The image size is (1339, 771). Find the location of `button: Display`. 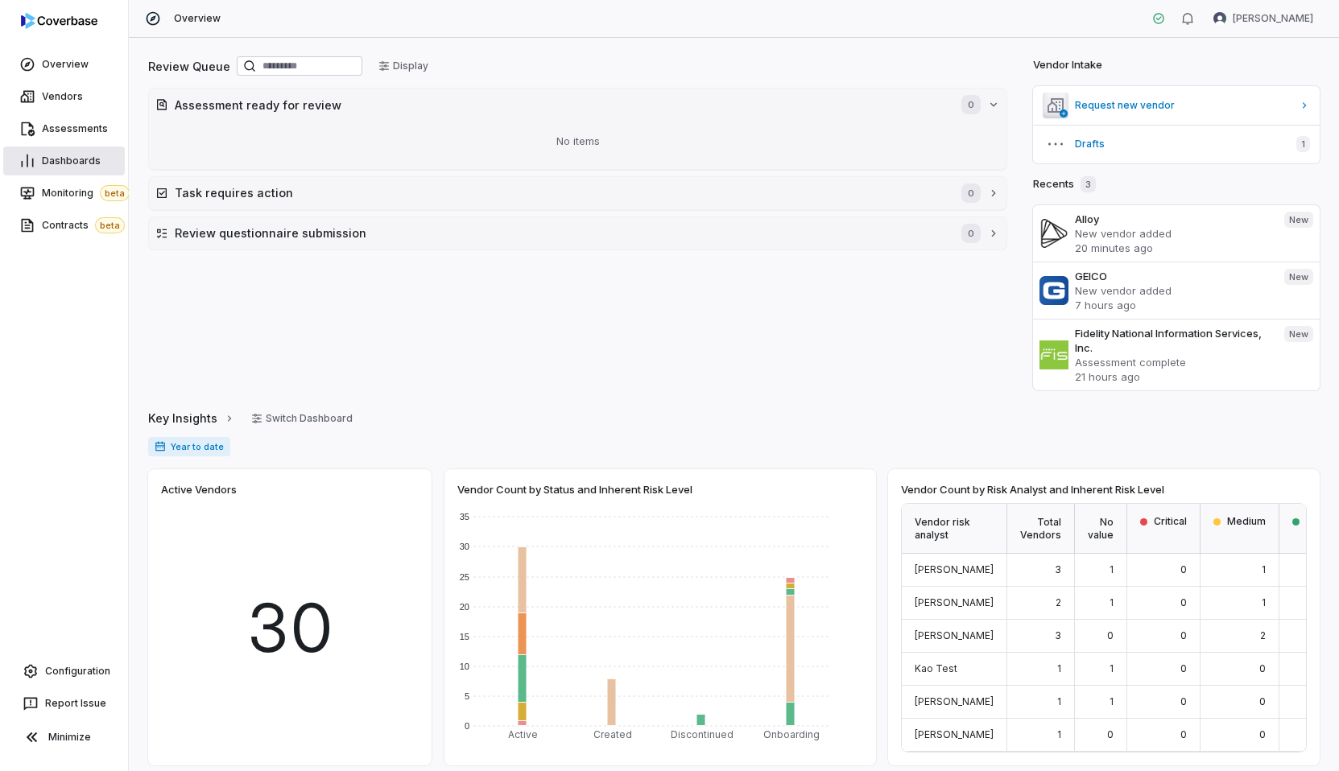

button: Display is located at coordinates (403, 66).